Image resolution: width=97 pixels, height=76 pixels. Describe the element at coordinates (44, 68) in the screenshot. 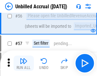

I see `div: Undo` at that location.